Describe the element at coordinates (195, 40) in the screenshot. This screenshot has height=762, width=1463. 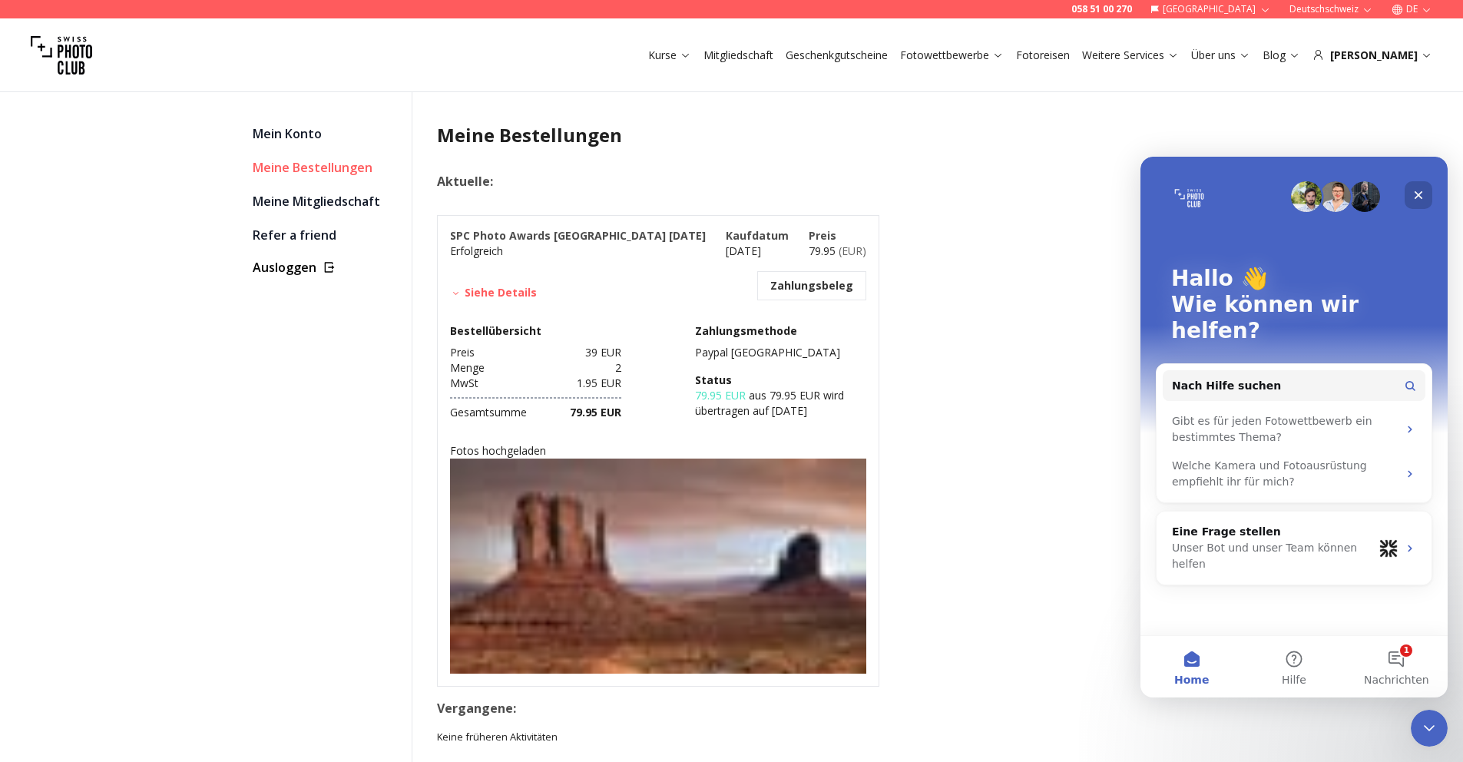
I see `img: Profile image for Ina` at that location.